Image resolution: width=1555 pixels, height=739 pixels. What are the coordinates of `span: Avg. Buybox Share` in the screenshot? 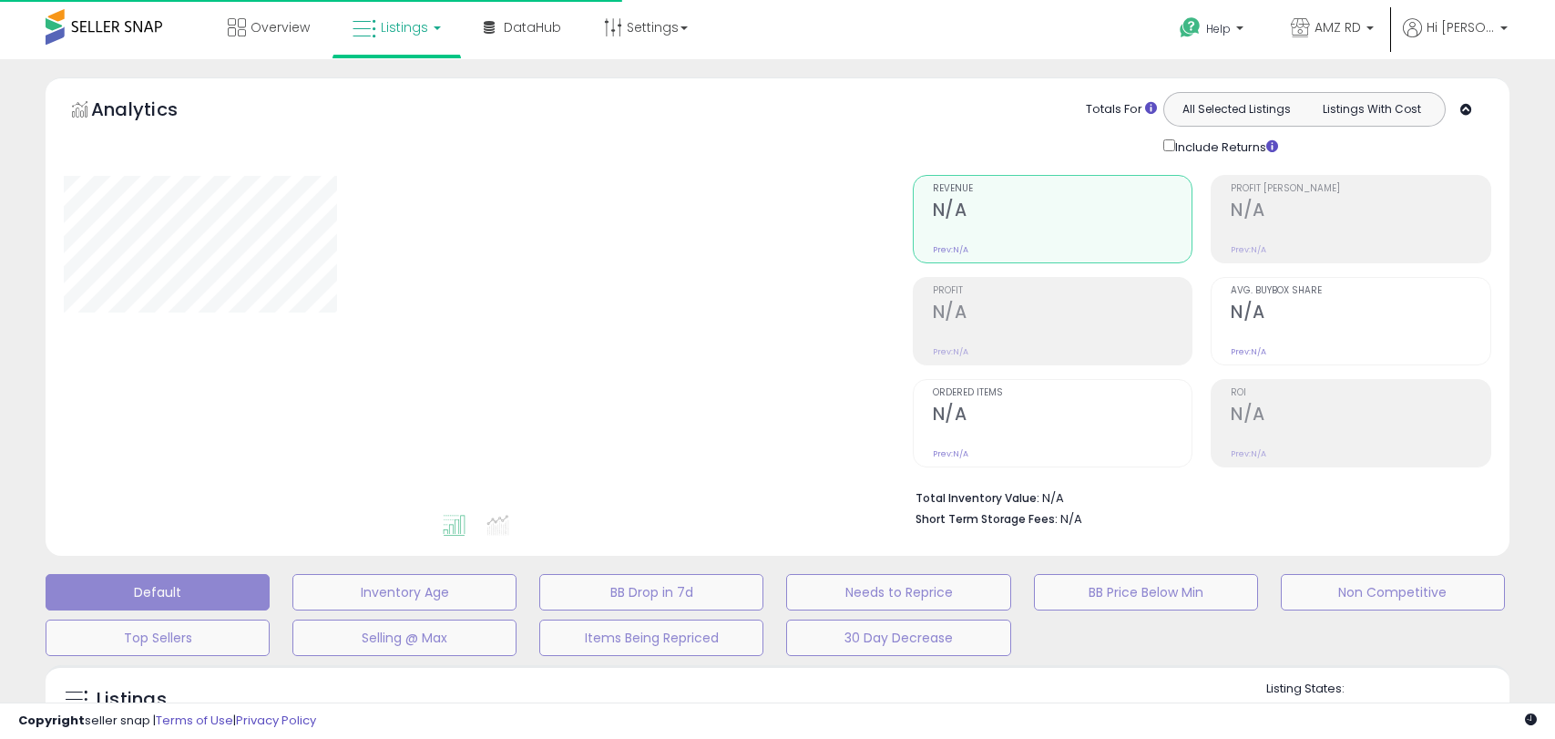 It's located at (1360, 291).